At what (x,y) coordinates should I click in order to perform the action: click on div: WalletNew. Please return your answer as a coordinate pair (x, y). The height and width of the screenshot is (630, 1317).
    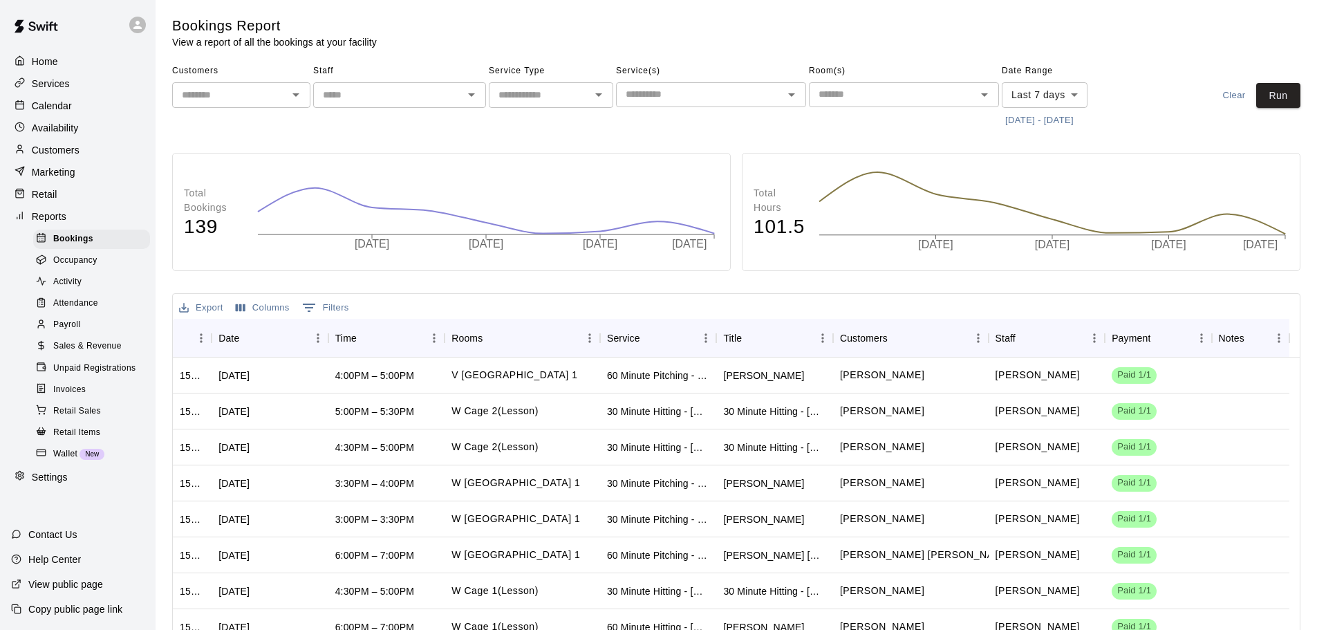
    Looking at the image, I should click on (91, 454).